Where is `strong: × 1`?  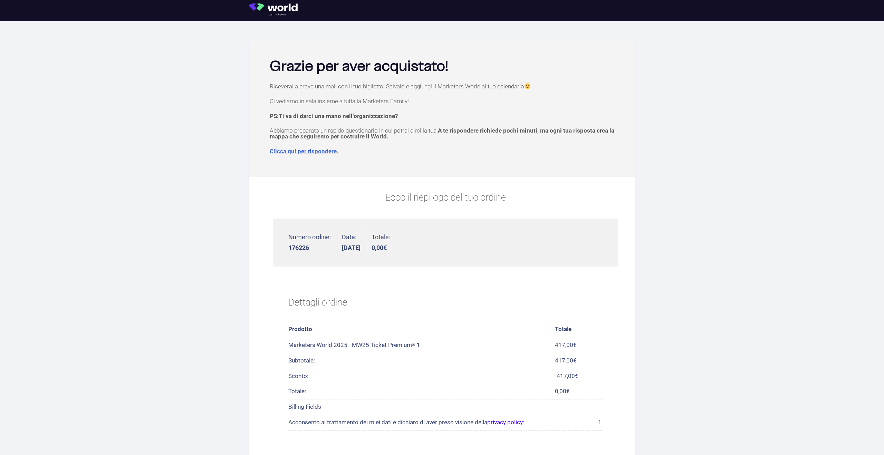
strong: × 1 is located at coordinates (416, 345).